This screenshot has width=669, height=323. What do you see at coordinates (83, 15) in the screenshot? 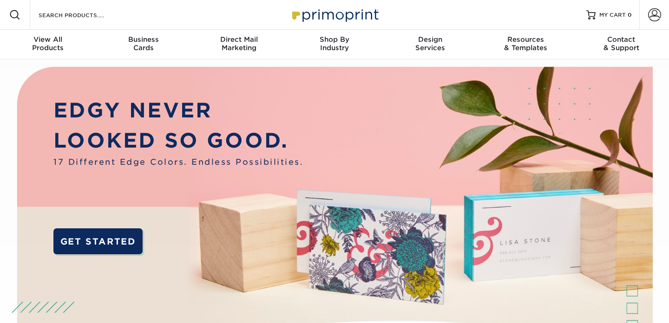
I see `input: SEARCH PRODUCTS.....` at bounding box center [83, 15].